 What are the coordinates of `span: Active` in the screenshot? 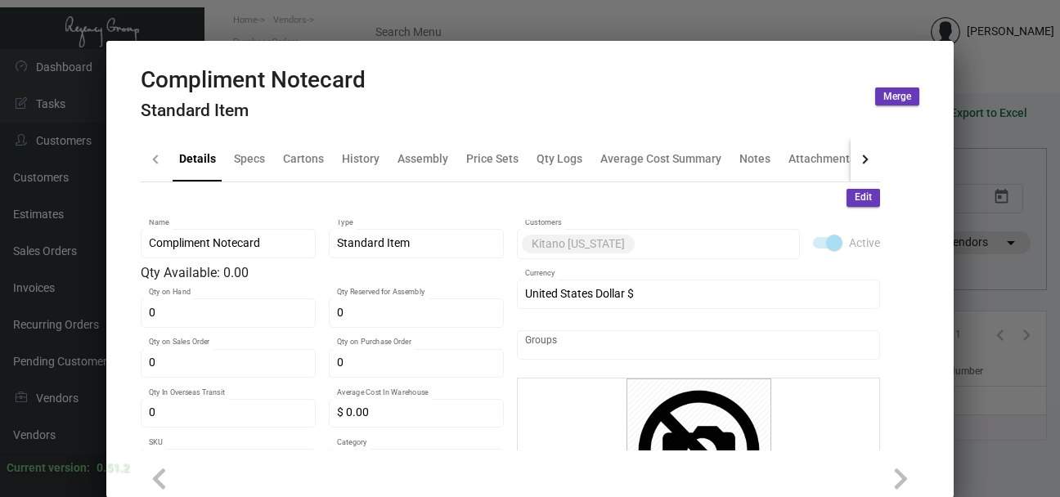 It's located at (864, 243).